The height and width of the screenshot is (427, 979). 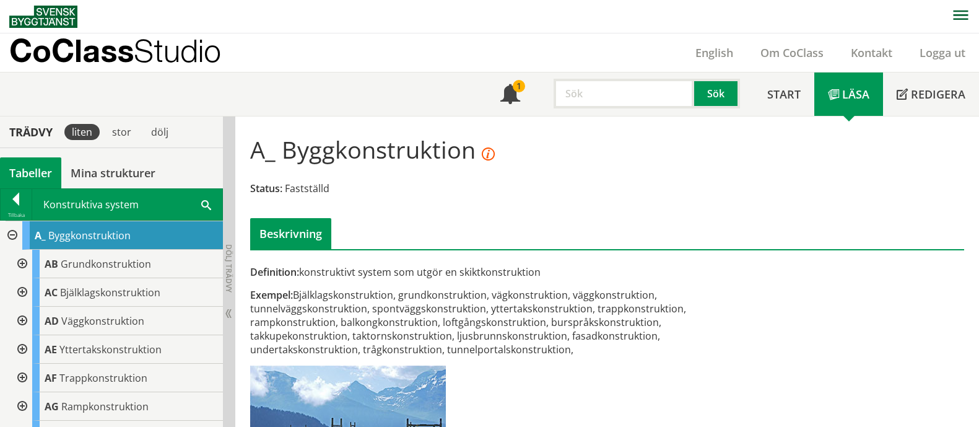 I want to click on button: Sök, so click(x=717, y=94).